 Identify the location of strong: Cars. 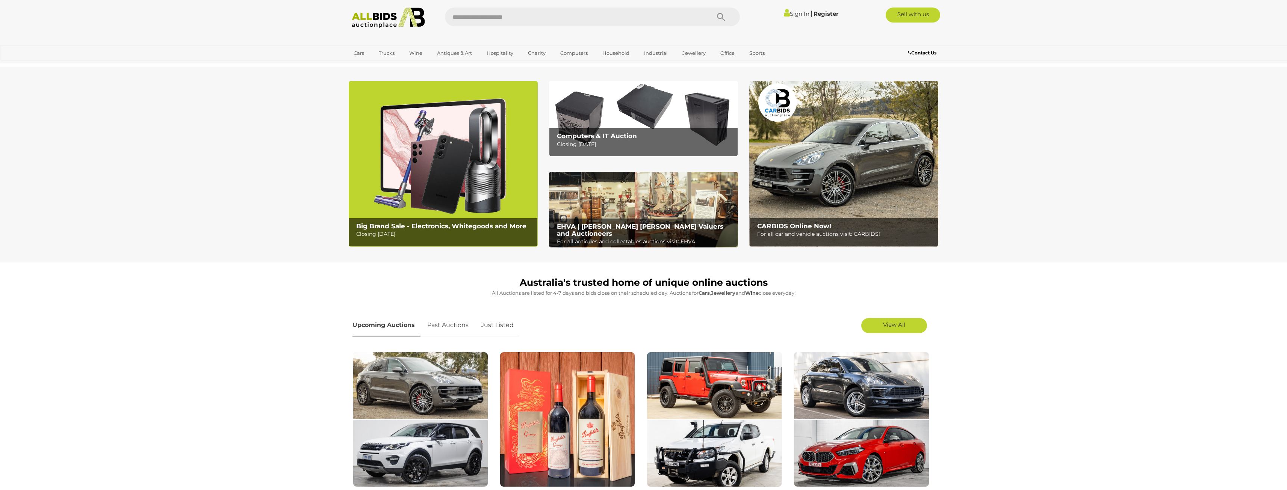
(704, 293).